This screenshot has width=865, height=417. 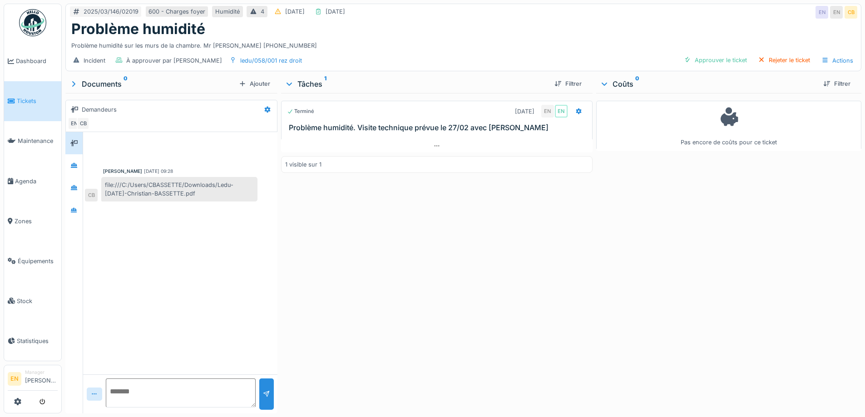 What do you see at coordinates (715, 60) in the screenshot?
I see `div: Approuver le ticket` at bounding box center [715, 60].